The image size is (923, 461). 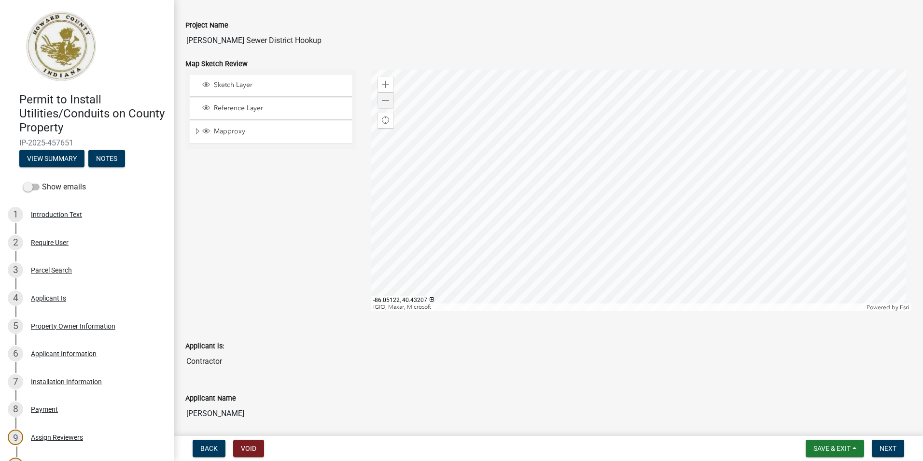 What do you see at coordinates (275, 132) in the screenshot?
I see `div: Mapproxy` at bounding box center [275, 132].